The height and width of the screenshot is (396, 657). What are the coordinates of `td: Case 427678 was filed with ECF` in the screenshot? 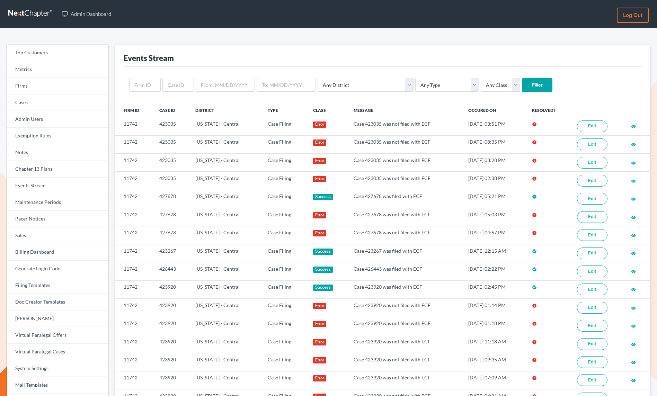 It's located at (406, 199).